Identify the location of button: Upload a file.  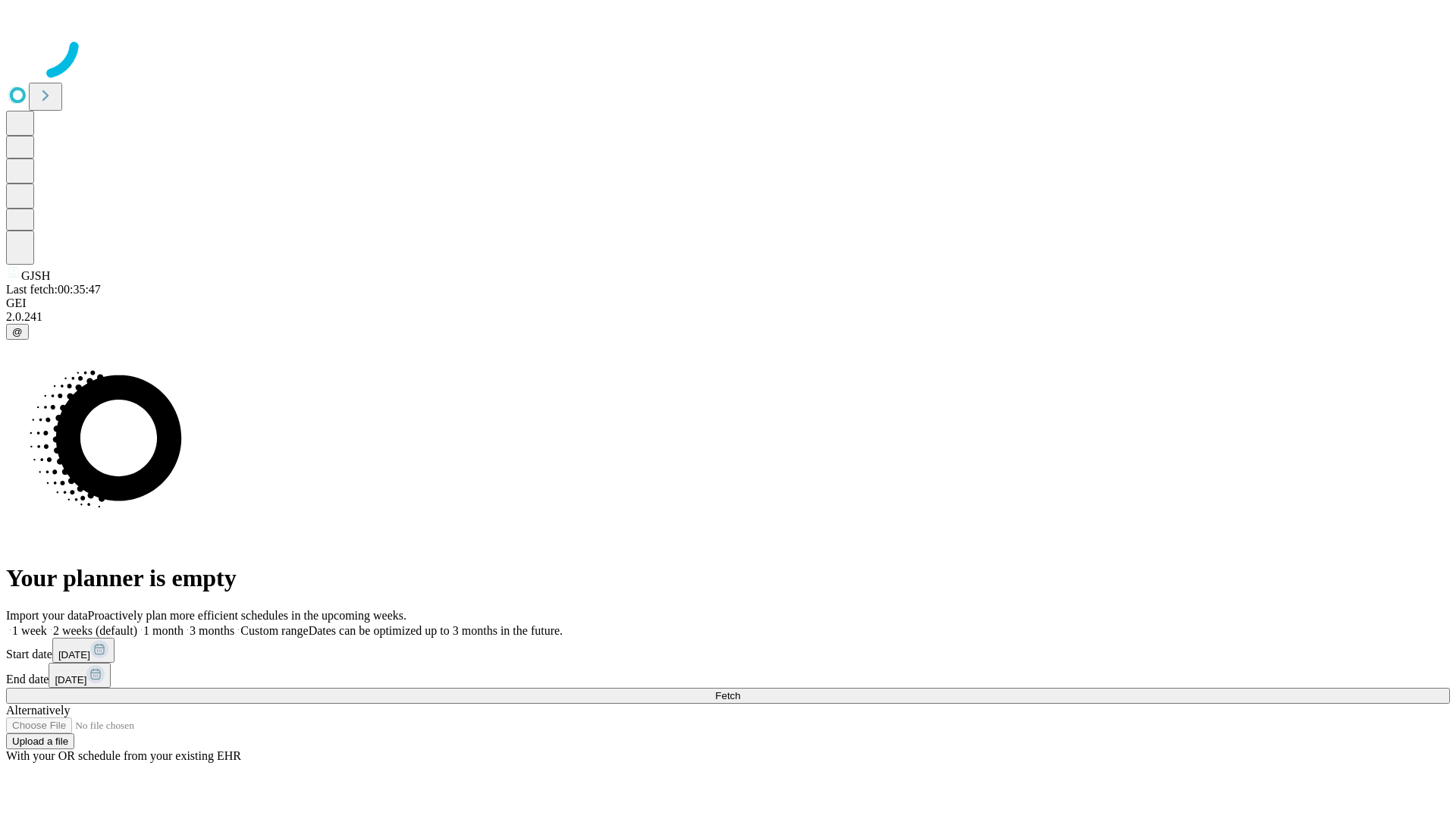
(40, 741).